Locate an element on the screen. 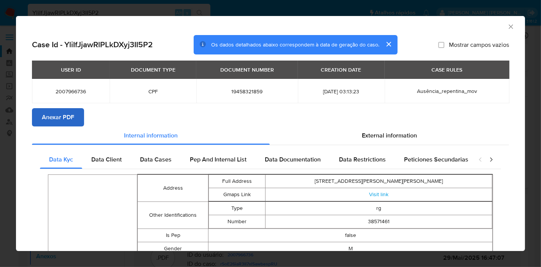 This screenshot has width=541, height=267. h2: Case Id - YliIfJjawRlPLkDXyj3II5P2 is located at coordinates (93, 45).